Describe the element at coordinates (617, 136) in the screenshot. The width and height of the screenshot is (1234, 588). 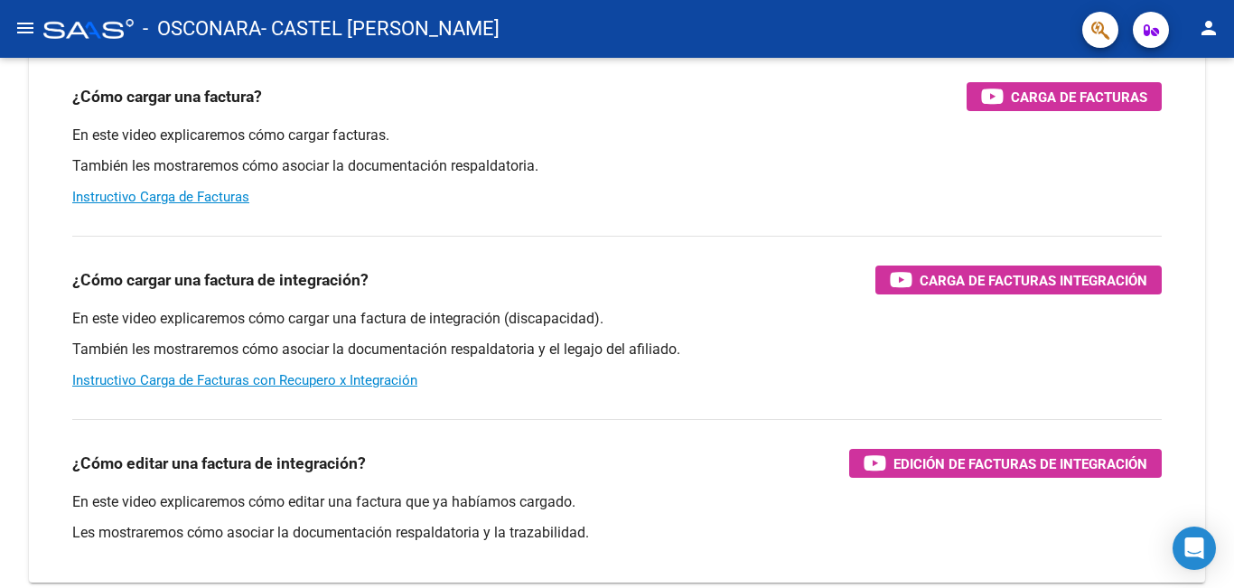
I see `p: En este video explicaremos cómo cargar facturas.` at that location.